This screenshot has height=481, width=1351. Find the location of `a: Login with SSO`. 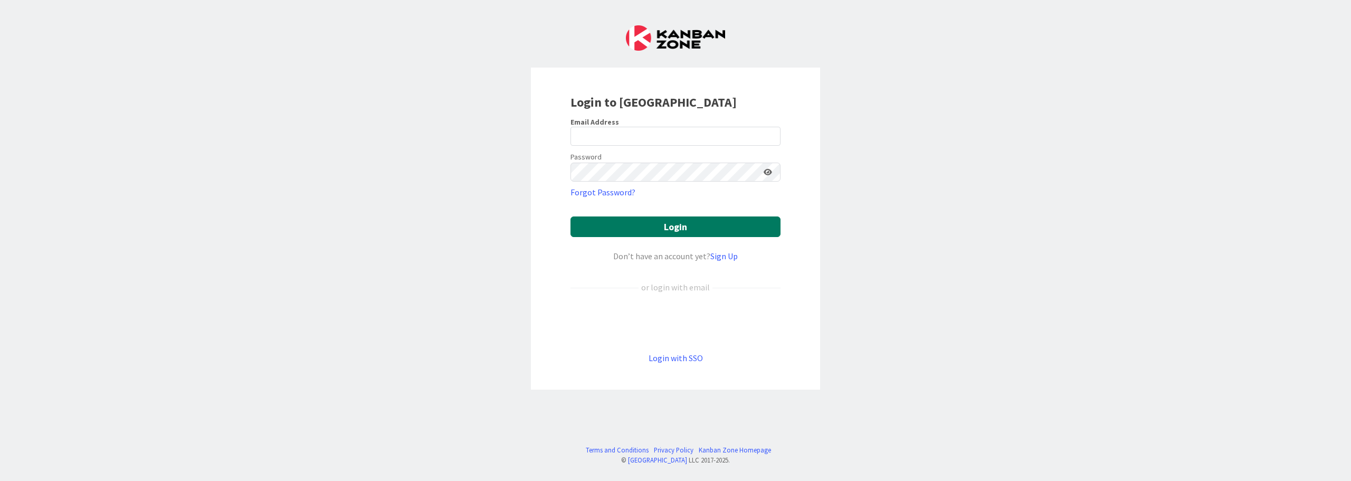

a: Login with SSO is located at coordinates (676, 358).